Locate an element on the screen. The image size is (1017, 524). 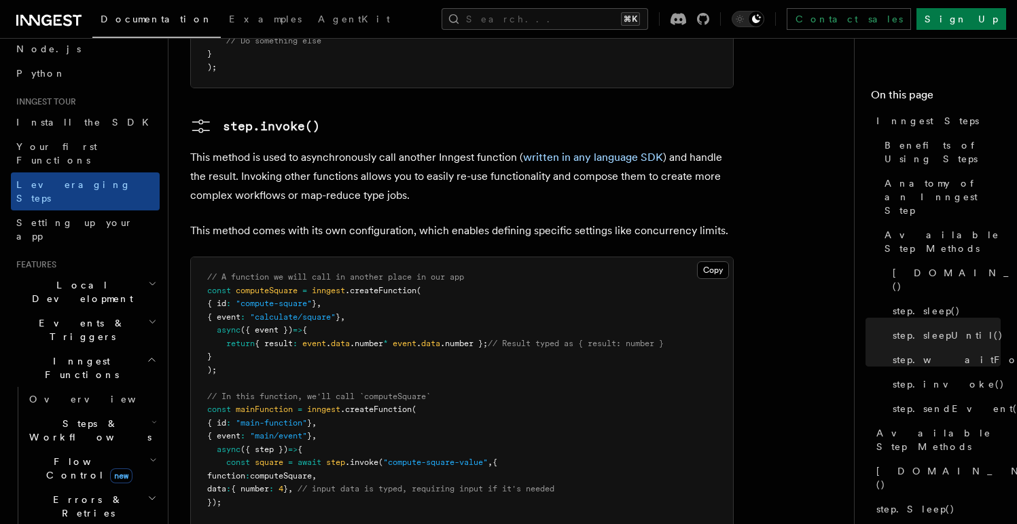
span: new is located at coordinates (121, 476).